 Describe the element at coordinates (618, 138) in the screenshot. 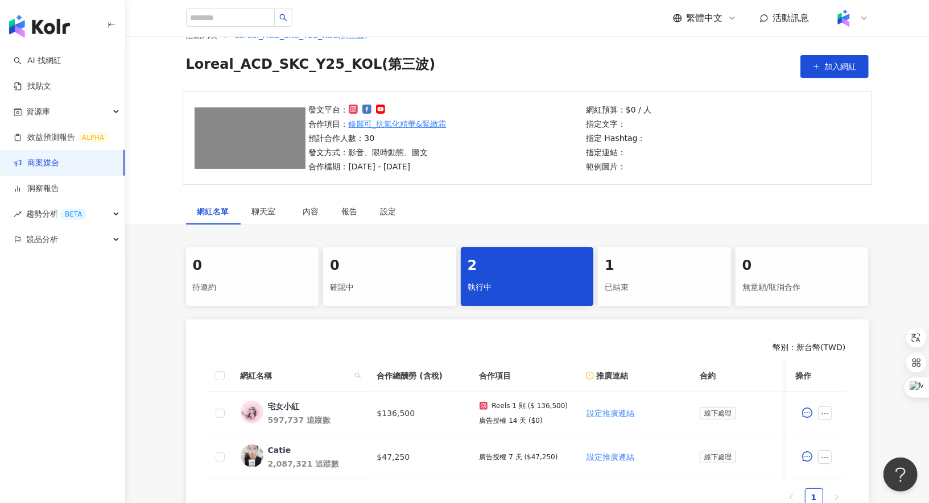

I see `p: 指定 Hashtag：` at that location.